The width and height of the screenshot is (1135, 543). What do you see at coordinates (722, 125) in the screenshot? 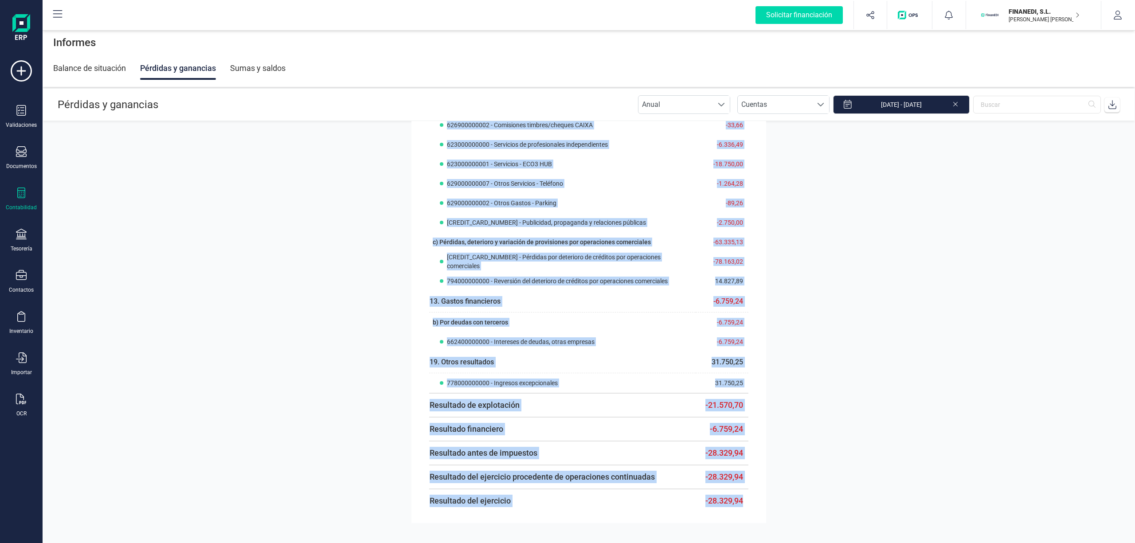
I see `td: -33,66` at bounding box center [722, 125].